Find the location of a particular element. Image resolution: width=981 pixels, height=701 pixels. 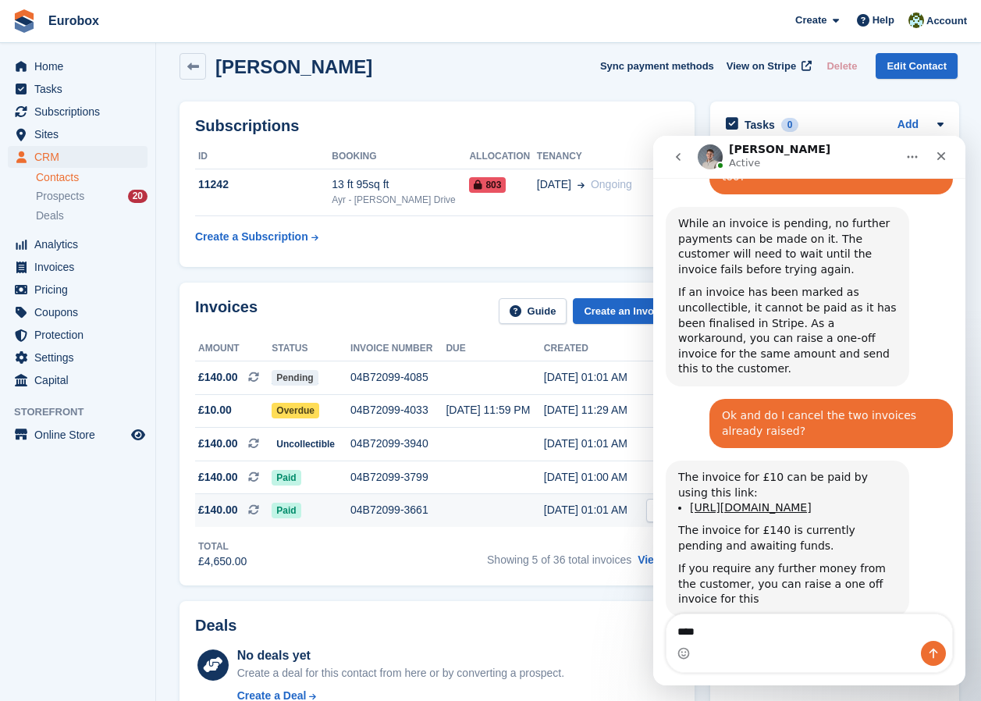

th: Invoice number is located at coordinates (398, 349).